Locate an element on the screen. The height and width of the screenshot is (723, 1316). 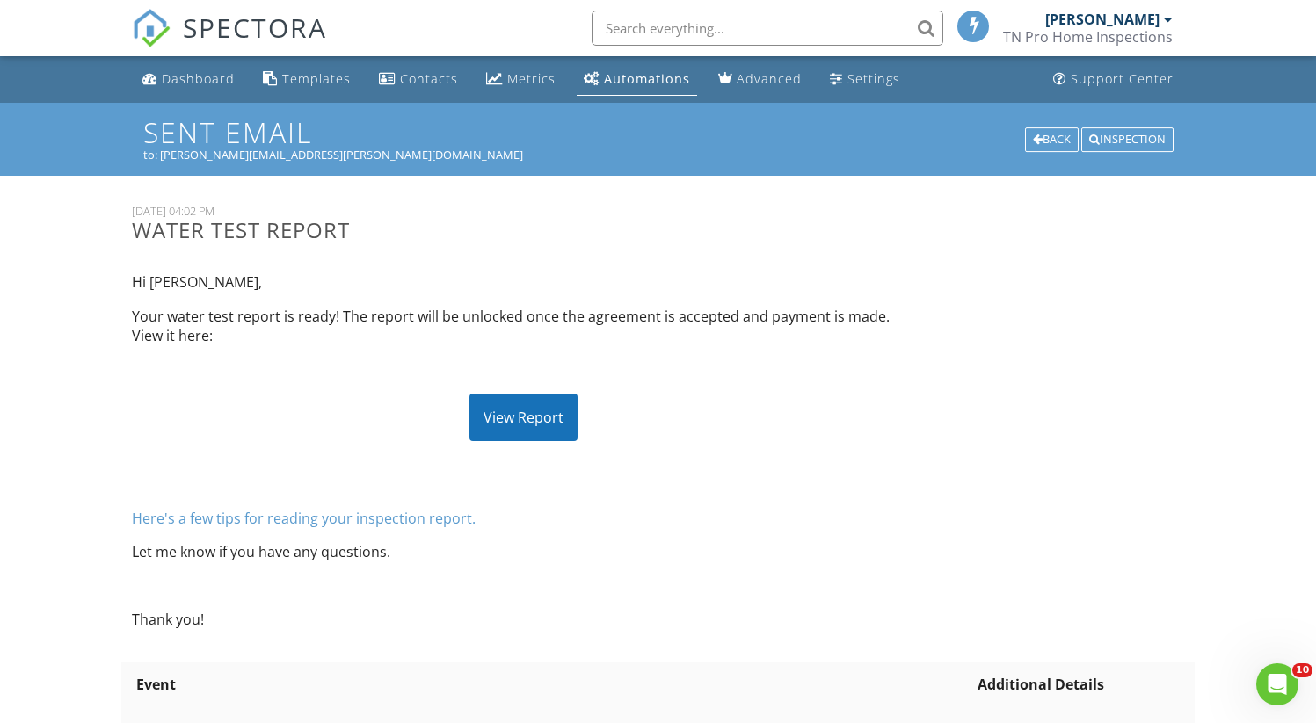
span: SPECTORA is located at coordinates (255, 27).